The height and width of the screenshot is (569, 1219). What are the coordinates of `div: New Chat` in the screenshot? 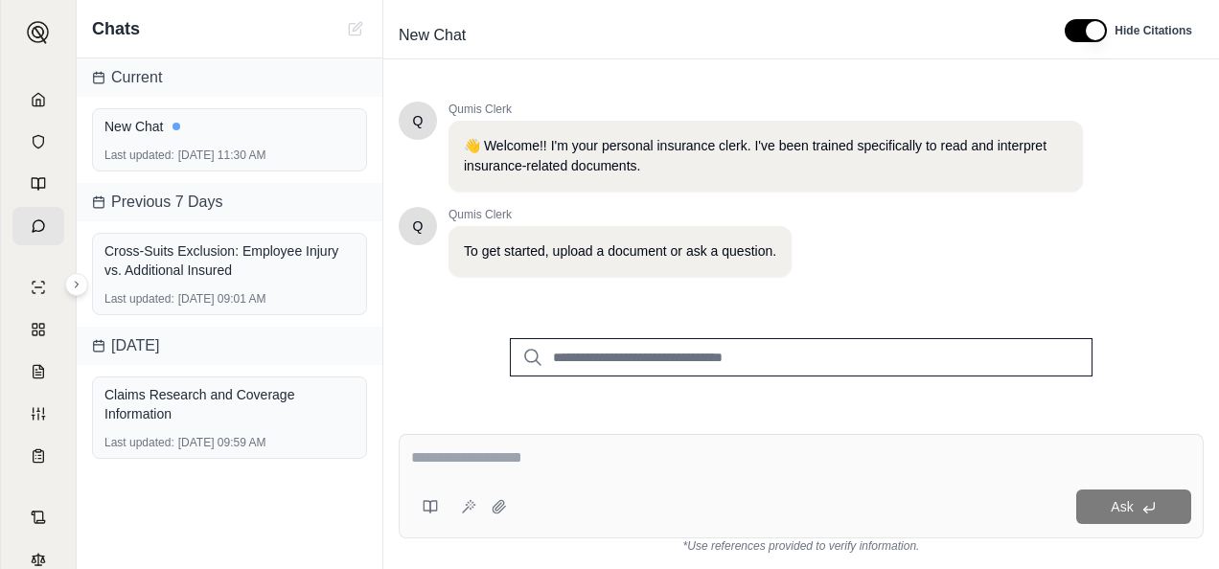 It's located at (229, 126).